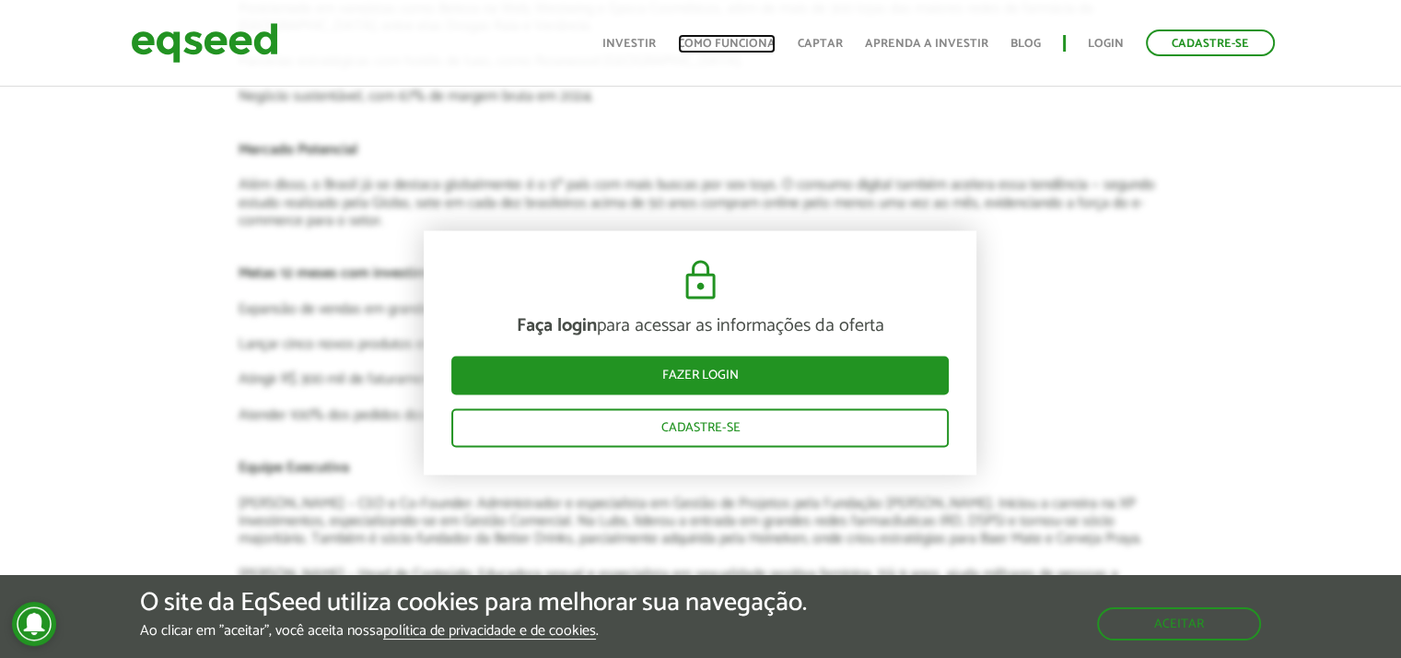  I want to click on a: política de privacidade e de cookies, so click(489, 631).